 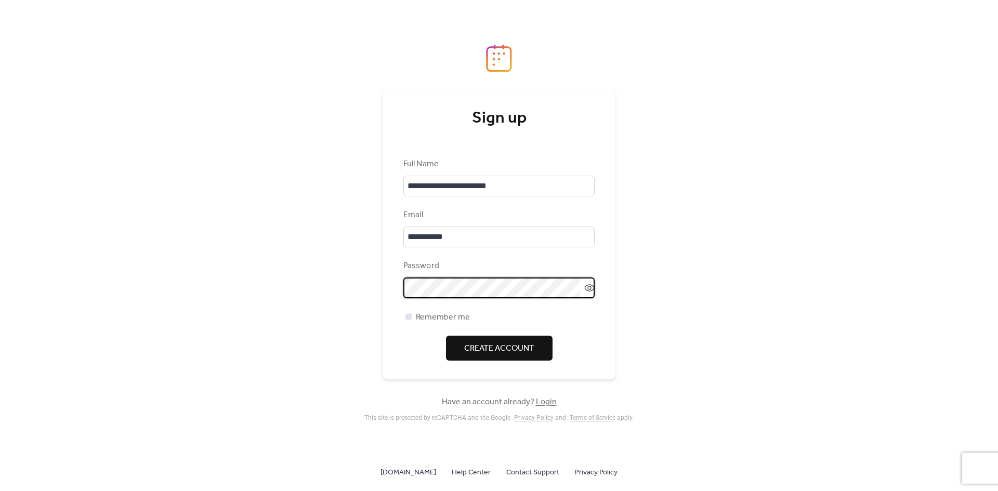 I want to click on div: Email, so click(x=498, y=215).